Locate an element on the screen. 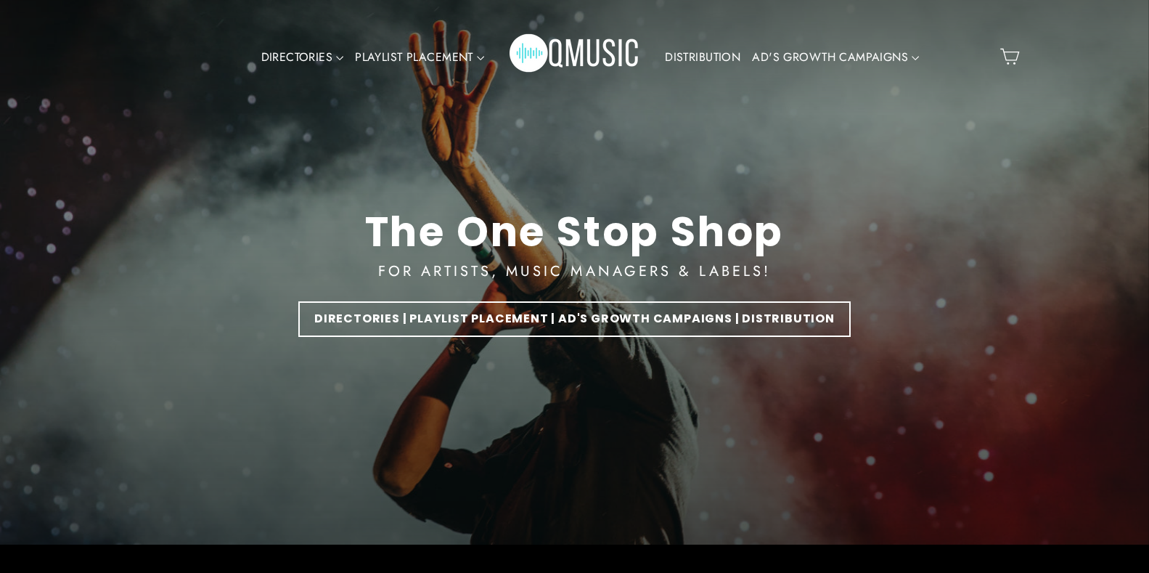 The height and width of the screenshot is (573, 1149). a: DISTRIBUTION is located at coordinates (702, 57).